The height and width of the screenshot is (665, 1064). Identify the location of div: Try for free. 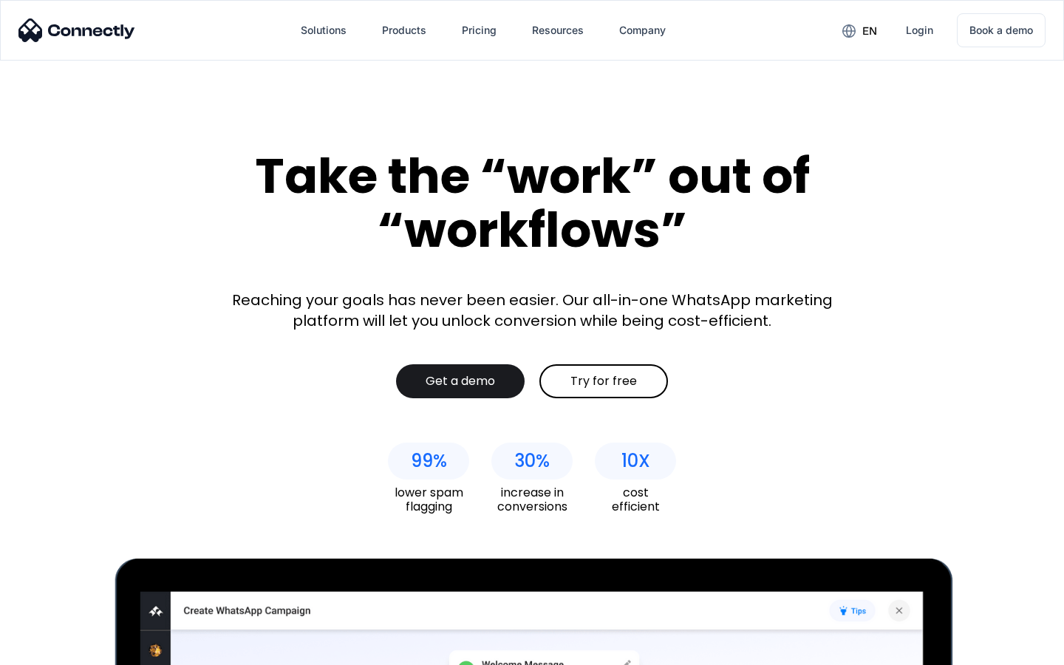
(604, 381).